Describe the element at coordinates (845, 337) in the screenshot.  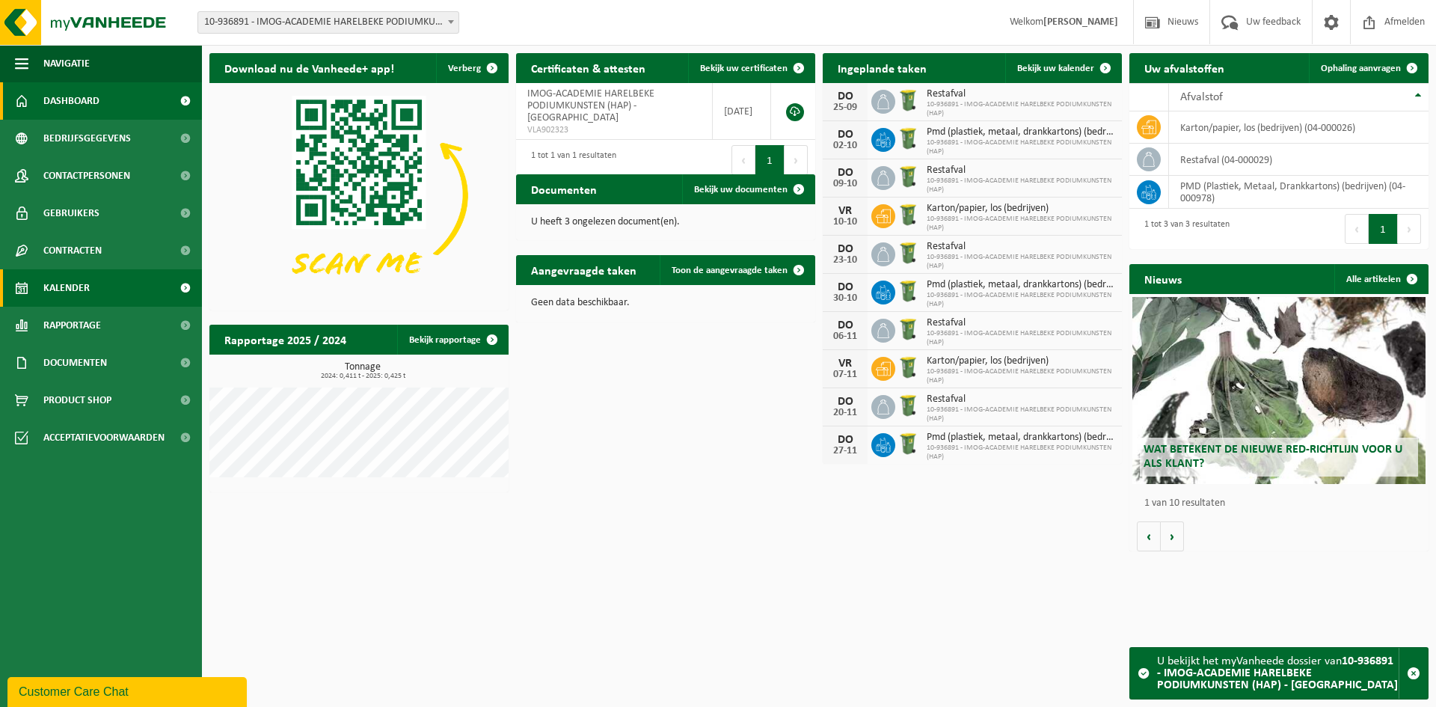
I see `div: 06-11` at that location.